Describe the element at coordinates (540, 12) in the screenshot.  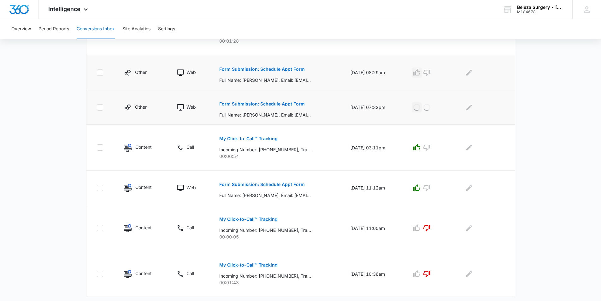
I see `div: account id` at that location.